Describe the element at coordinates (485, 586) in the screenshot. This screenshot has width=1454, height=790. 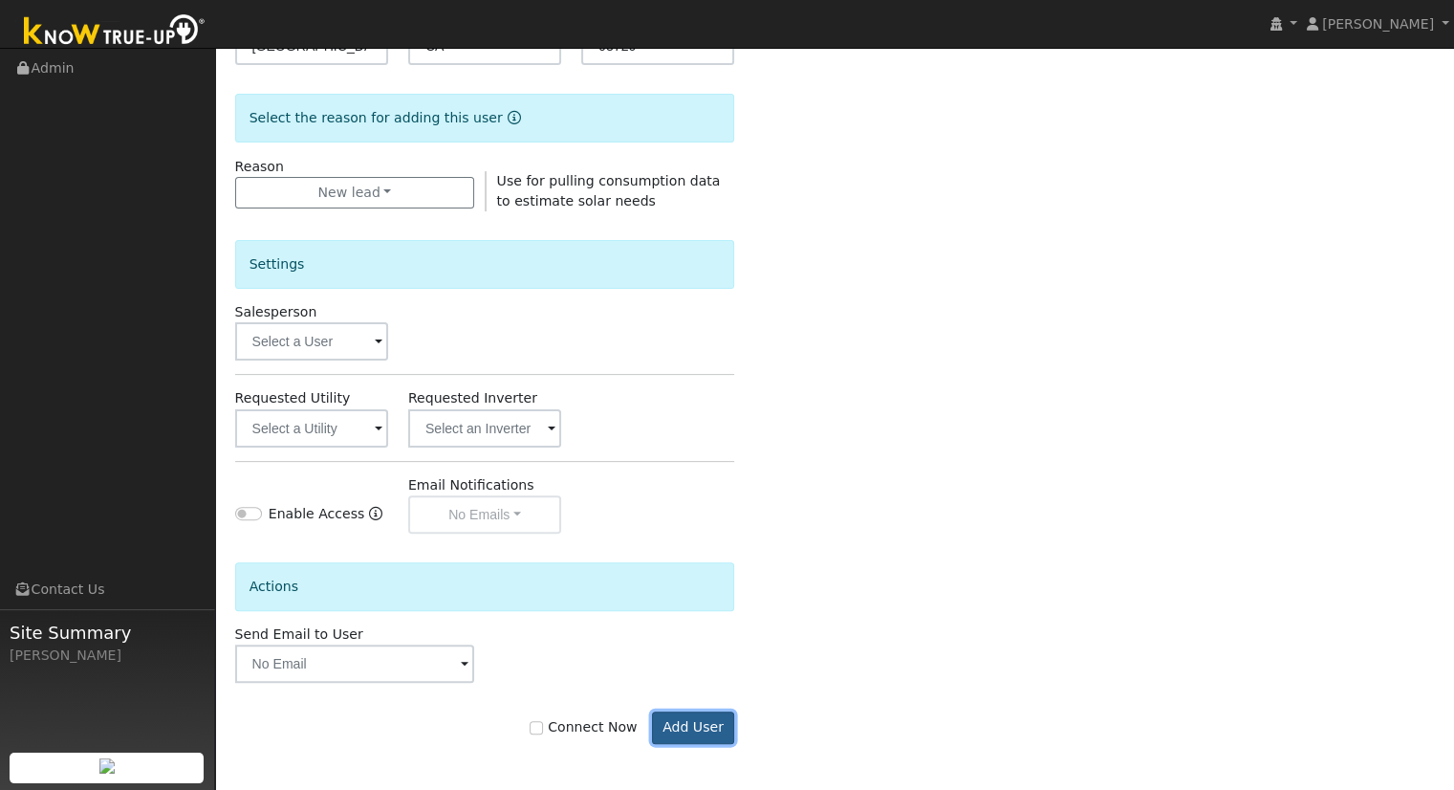
I see `div: Actions` at that location.